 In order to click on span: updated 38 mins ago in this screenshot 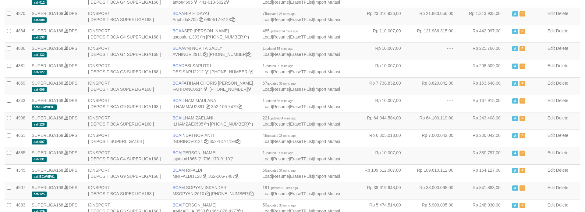, I will do `click(281, 205)`.